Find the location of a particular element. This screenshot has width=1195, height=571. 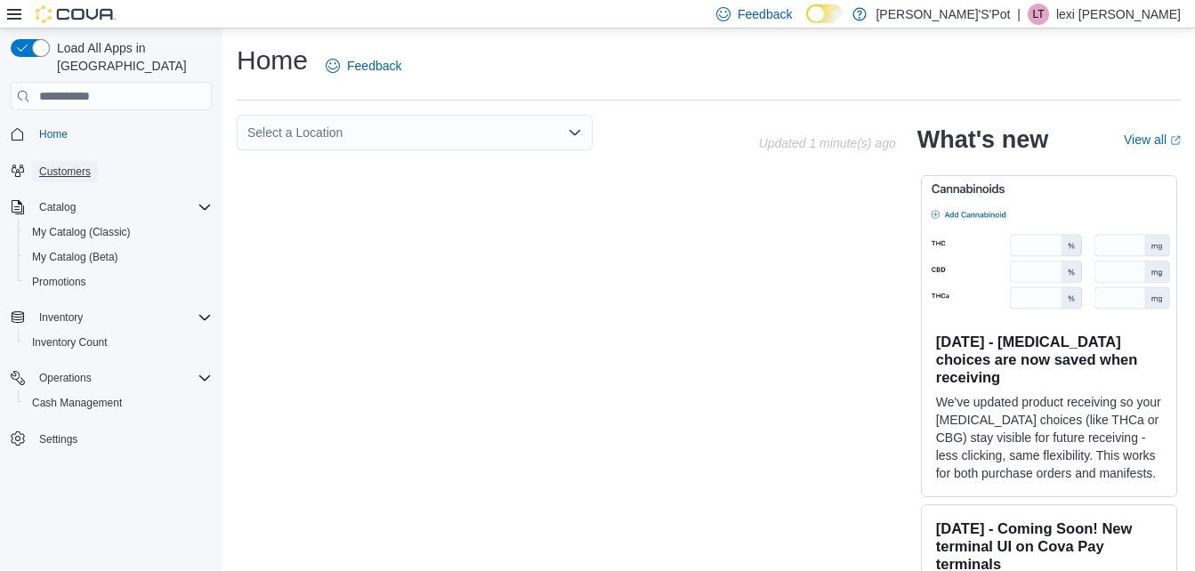

nav: Complex example is located at coordinates (111, 306).